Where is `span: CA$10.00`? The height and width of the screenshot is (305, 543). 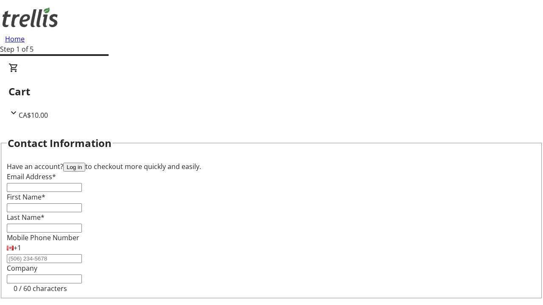 span: CA$10.00 is located at coordinates (33, 115).